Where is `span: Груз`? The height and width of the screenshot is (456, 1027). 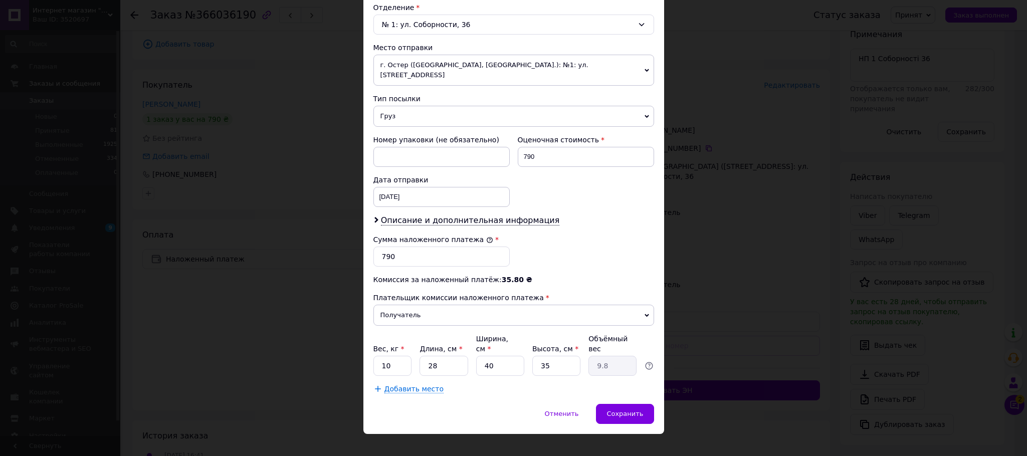
span: Груз is located at coordinates (514, 116).